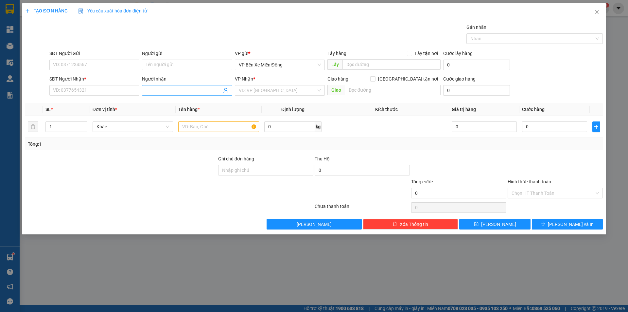 The height and width of the screenshot is (312, 628). Describe the element at coordinates (476, 65) in the screenshot. I see `input: Cước lấy hàng` at that location.